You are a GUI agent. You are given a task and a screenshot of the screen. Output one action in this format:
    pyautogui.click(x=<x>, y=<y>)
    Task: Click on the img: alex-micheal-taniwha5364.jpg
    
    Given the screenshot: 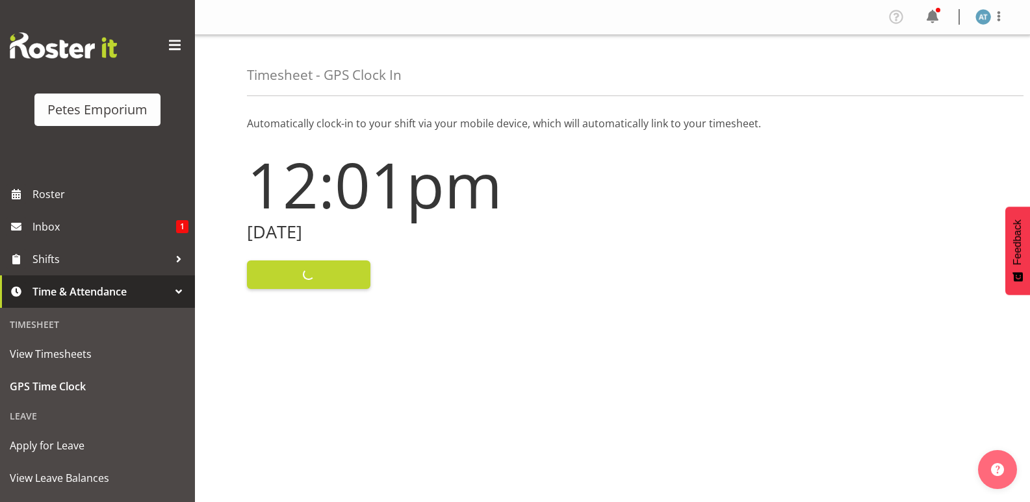 What is the action you would take?
    pyautogui.click(x=983, y=17)
    